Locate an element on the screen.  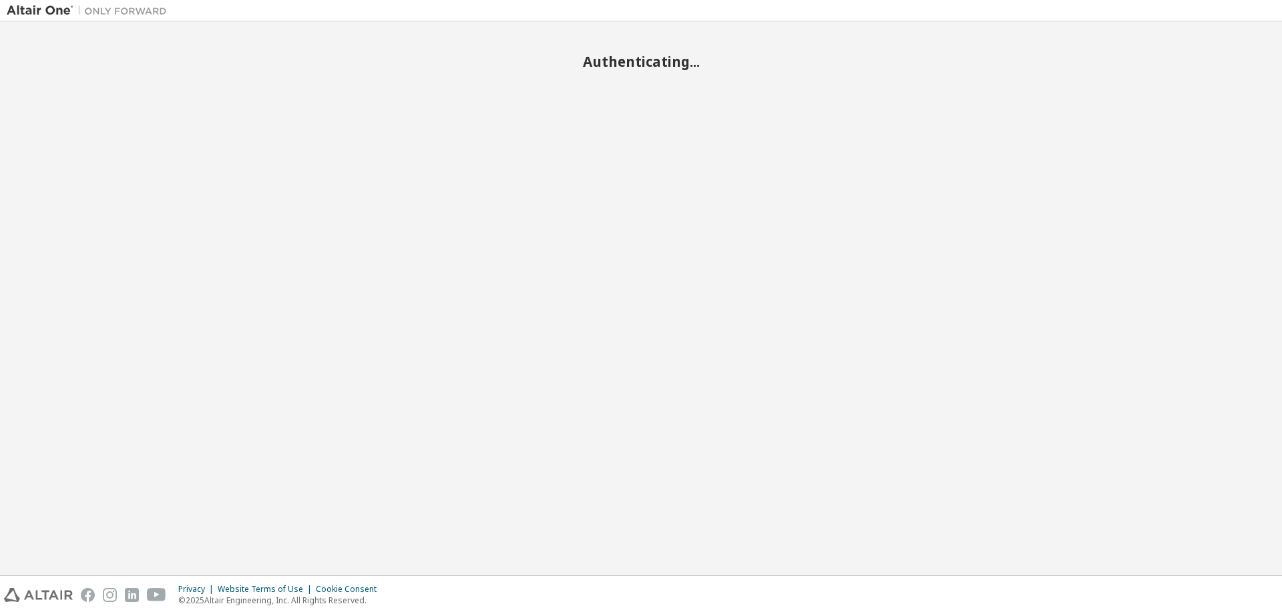
img: Altair One is located at coordinates (90, 11).